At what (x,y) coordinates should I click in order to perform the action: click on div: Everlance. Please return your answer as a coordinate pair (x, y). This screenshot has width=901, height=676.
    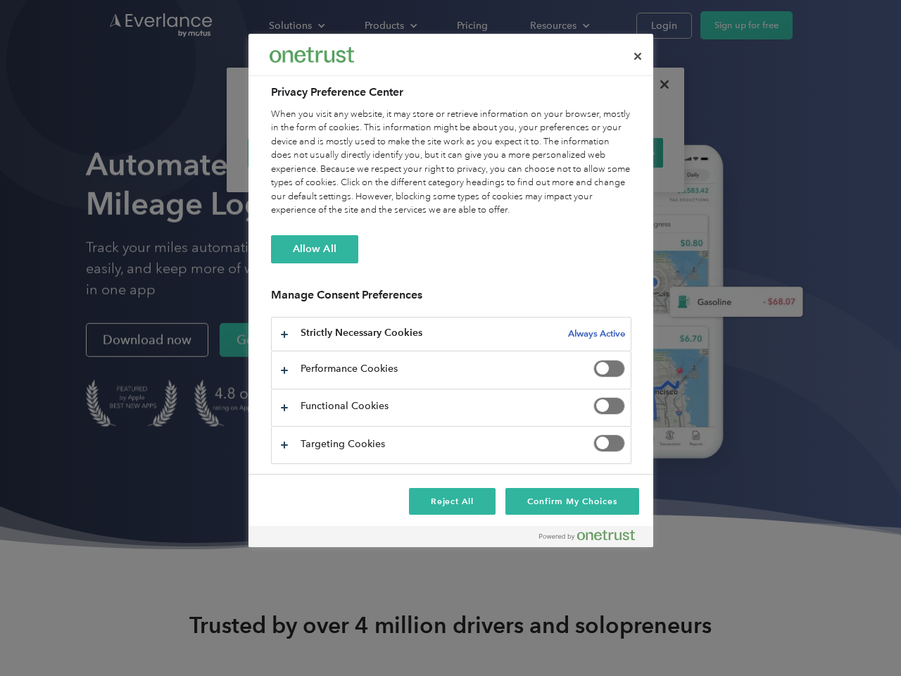
    Looking at the image, I should click on (312, 55).